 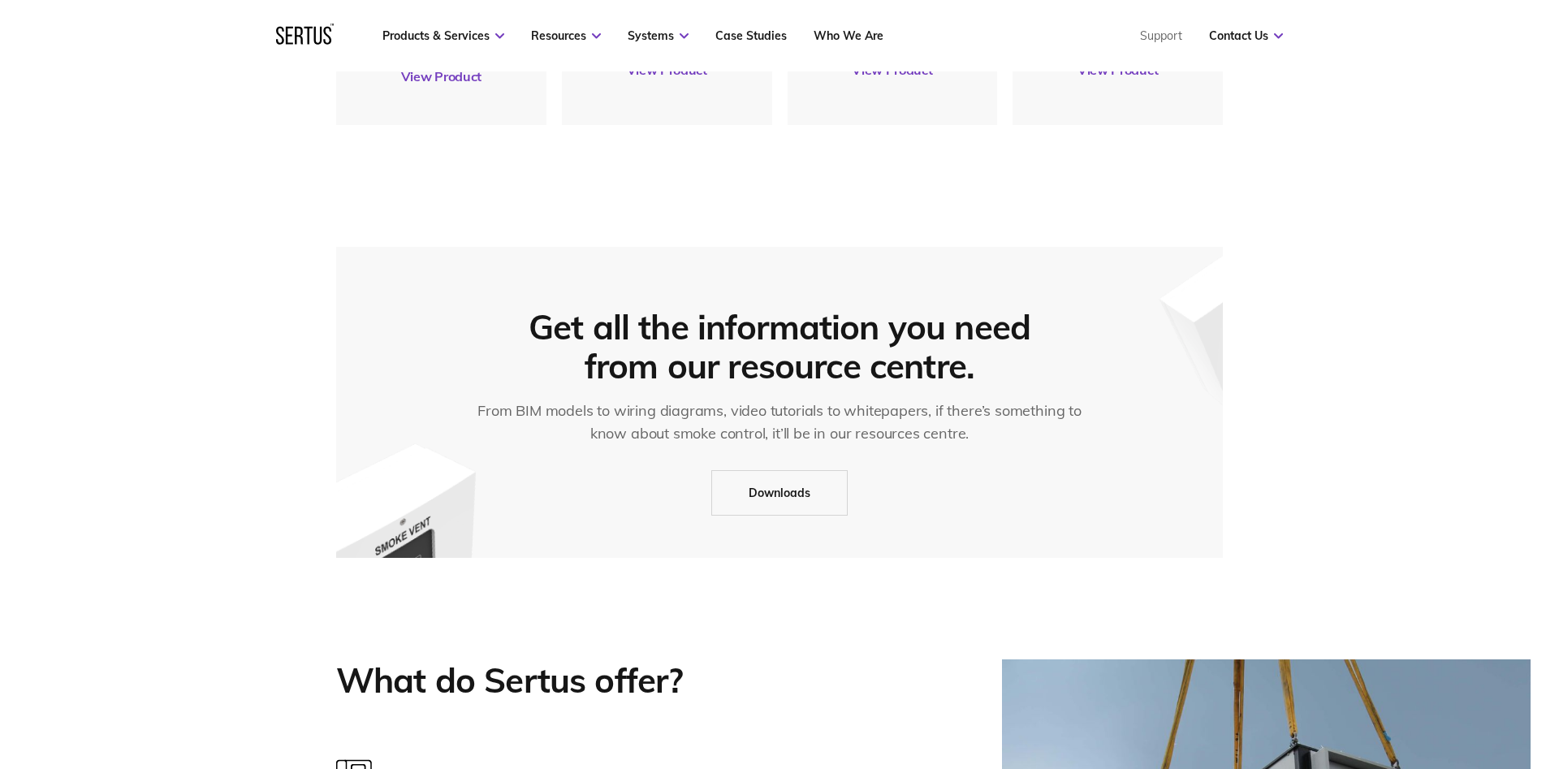 I want to click on h2: What do Sertus offer?, so click(x=509, y=680).